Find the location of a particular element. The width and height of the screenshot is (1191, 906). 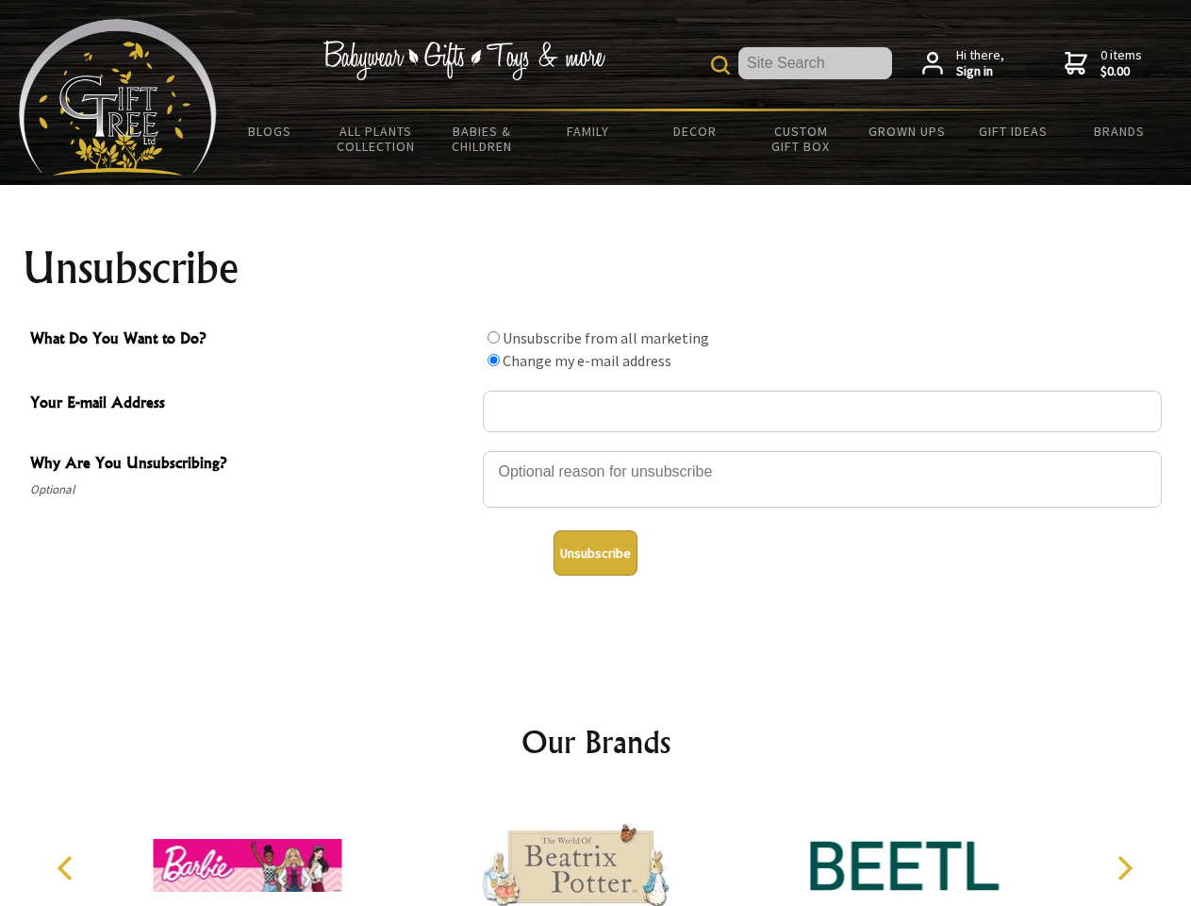

span: 0 items is located at coordinates (1122, 63).